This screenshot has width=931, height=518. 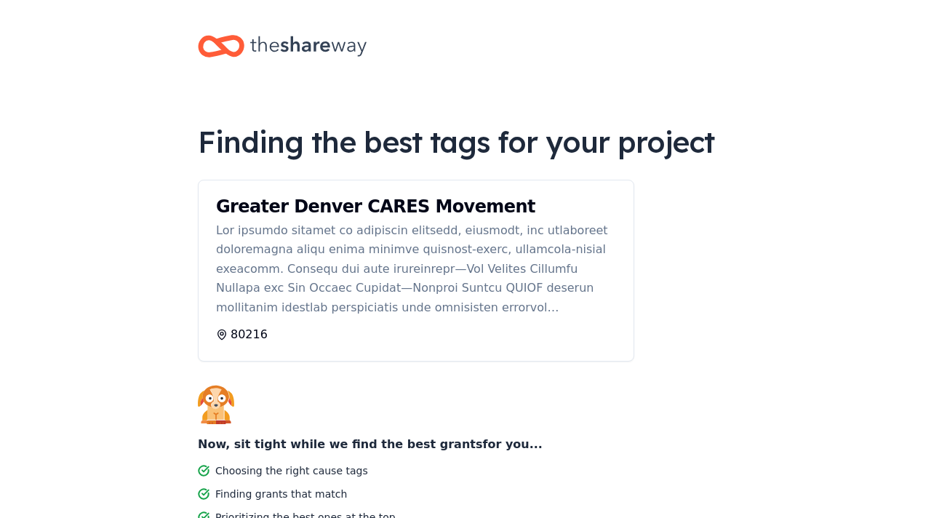 What do you see at coordinates (416, 335) in the screenshot?
I see `div: 80216` at bounding box center [416, 335].